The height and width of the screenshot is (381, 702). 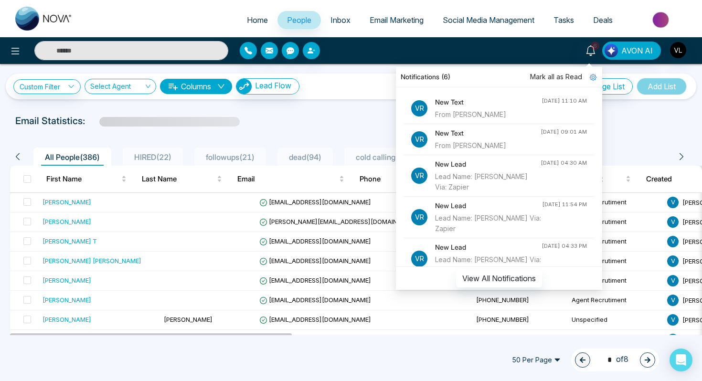 I want to click on button: AVON AI, so click(x=632, y=51).